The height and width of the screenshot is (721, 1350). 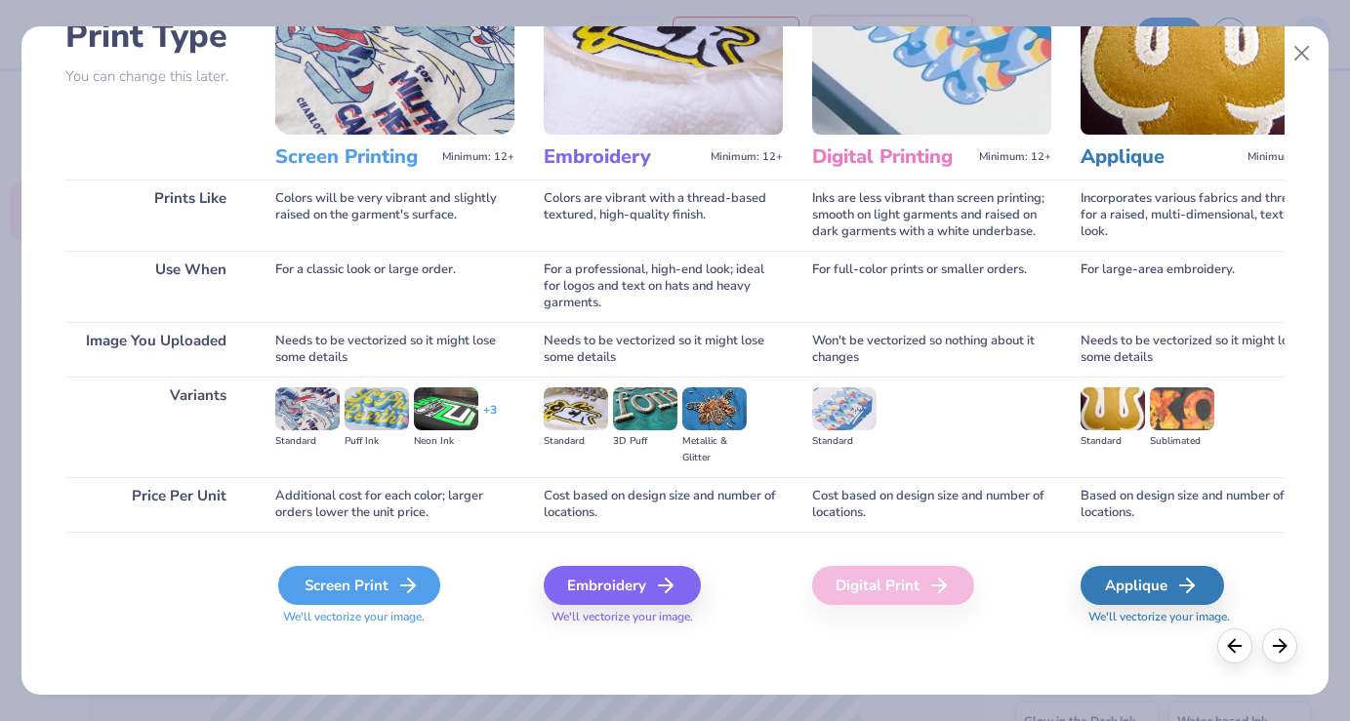 I want to click on img: 3D Puff, so click(x=645, y=409).